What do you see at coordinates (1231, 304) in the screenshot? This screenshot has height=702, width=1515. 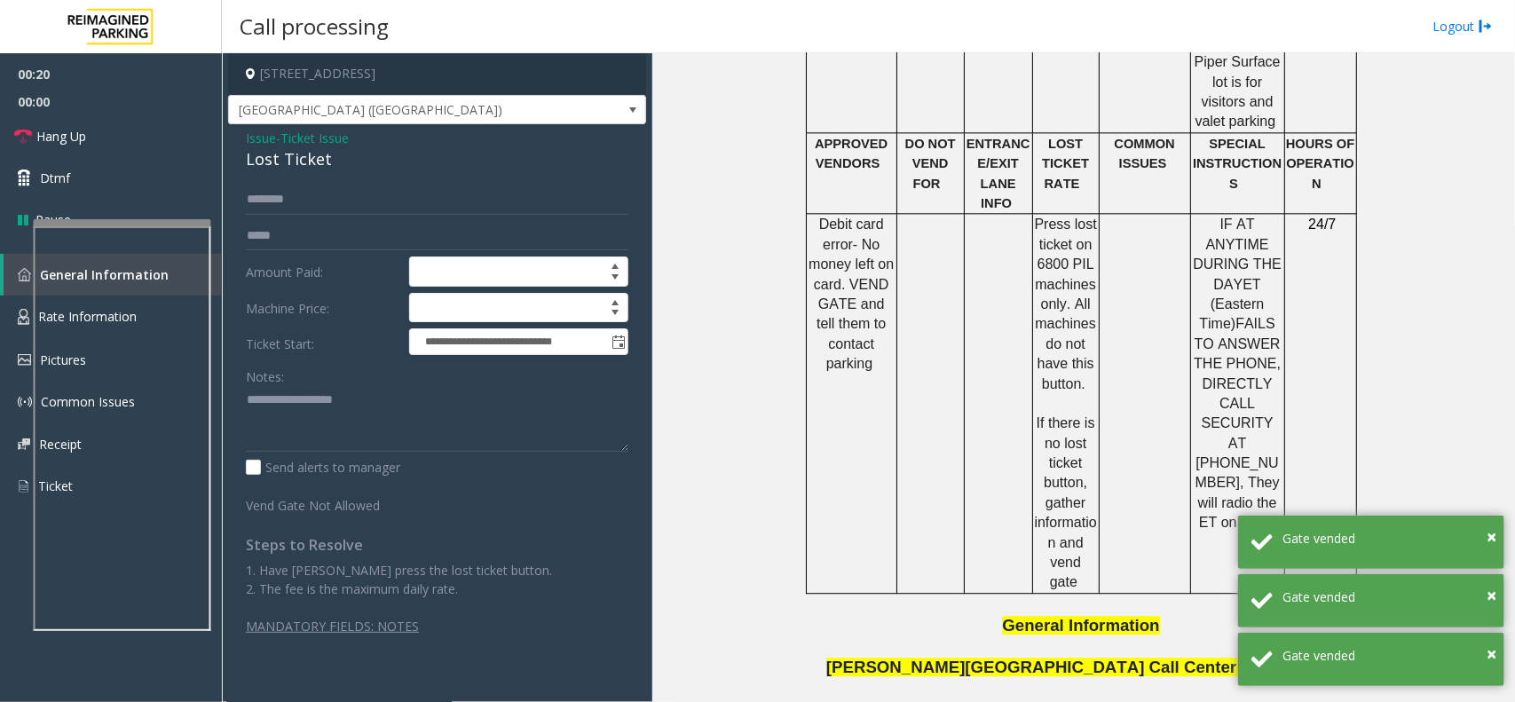 I see `span: ET (Eastern Time)` at bounding box center [1231, 304].